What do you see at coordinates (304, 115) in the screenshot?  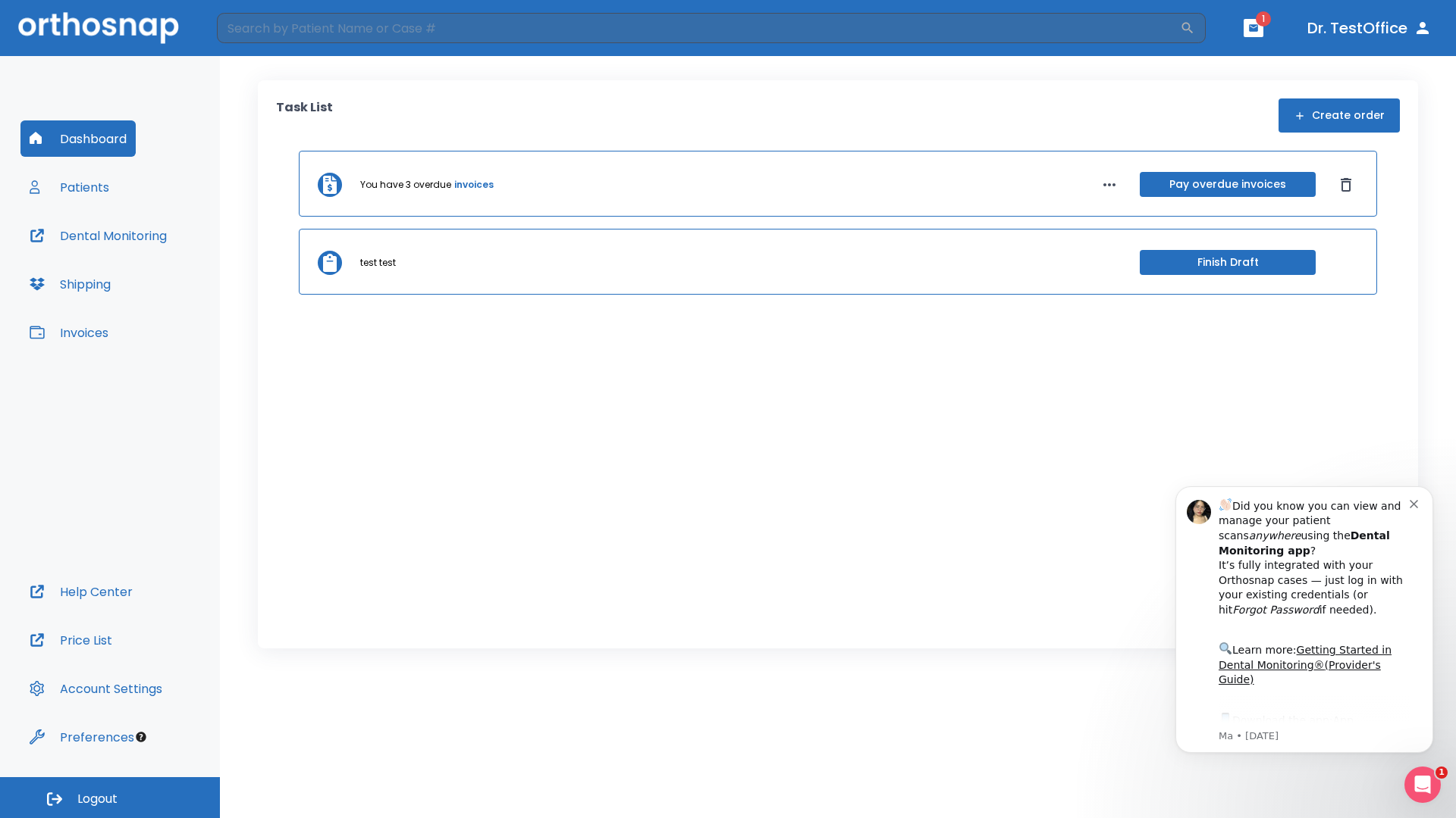 I see `p: Task List` at bounding box center [304, 115].